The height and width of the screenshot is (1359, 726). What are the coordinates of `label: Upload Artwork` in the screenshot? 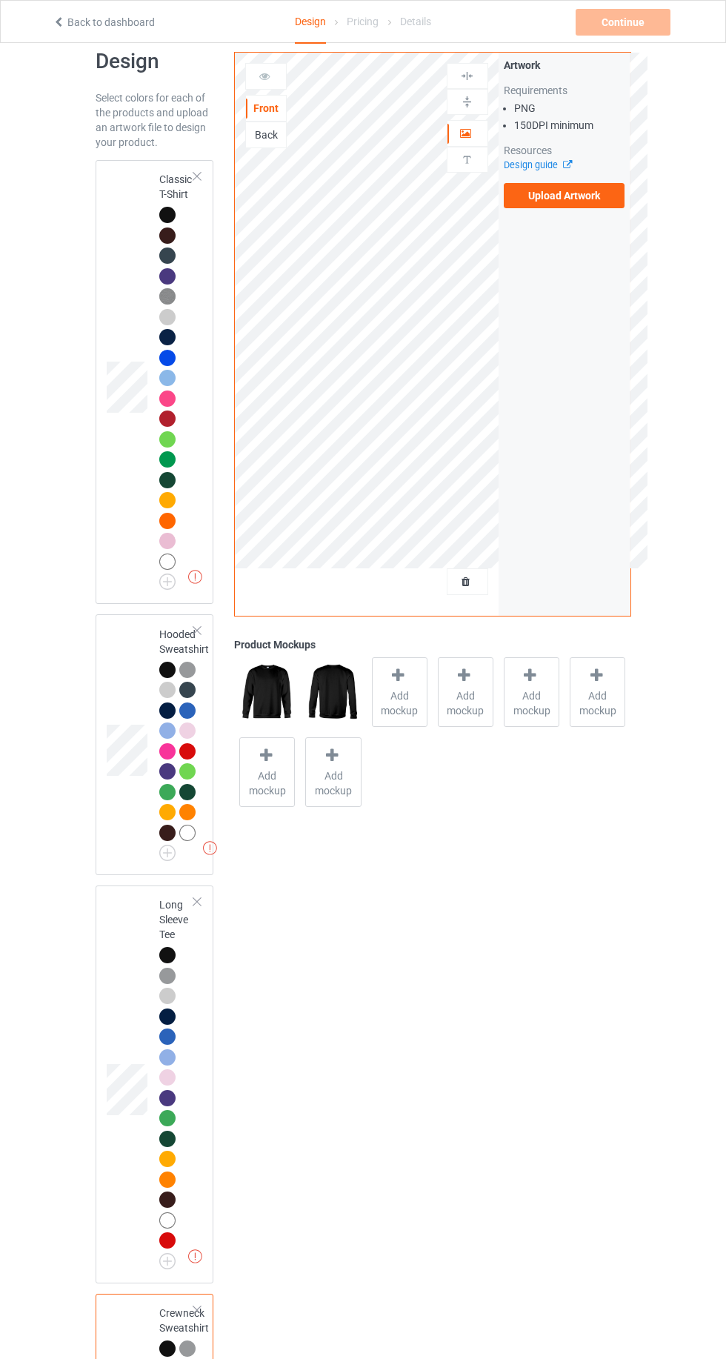 It's located at (565, 196).